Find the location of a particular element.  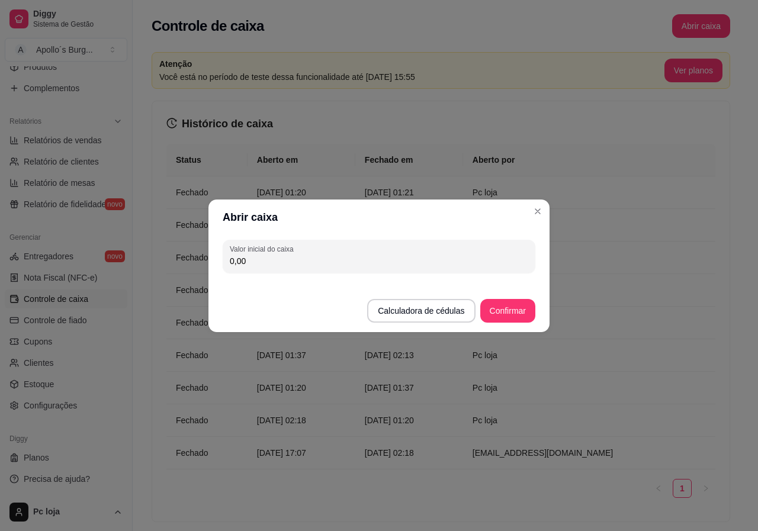

button: Calculadora de cédulas is located at coordinates (421, 311).